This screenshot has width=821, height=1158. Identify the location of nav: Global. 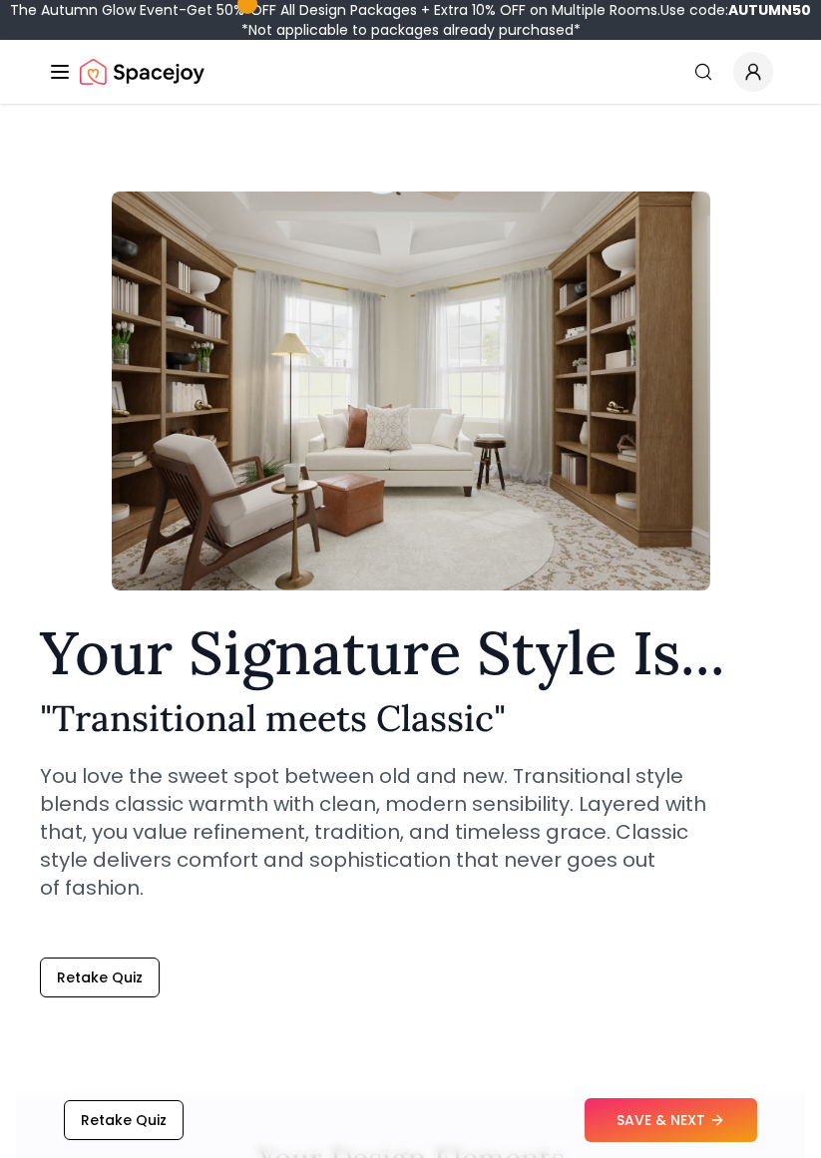
(410, 72).